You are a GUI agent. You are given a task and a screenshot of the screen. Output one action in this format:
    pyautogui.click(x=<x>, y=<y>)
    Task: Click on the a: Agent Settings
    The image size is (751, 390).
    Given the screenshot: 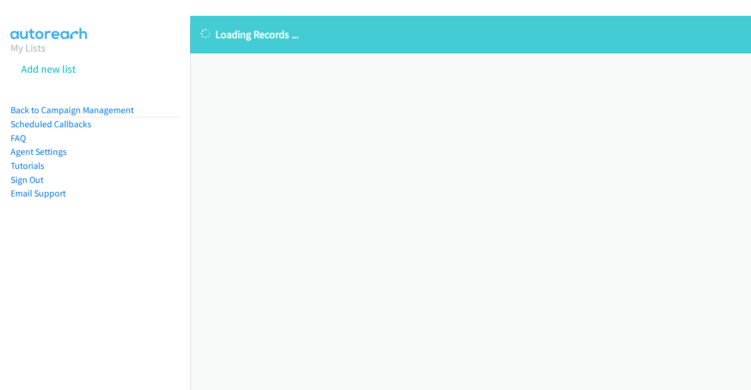 What is the action you would take?
    pyautogui.click(x=39, y=151)
    